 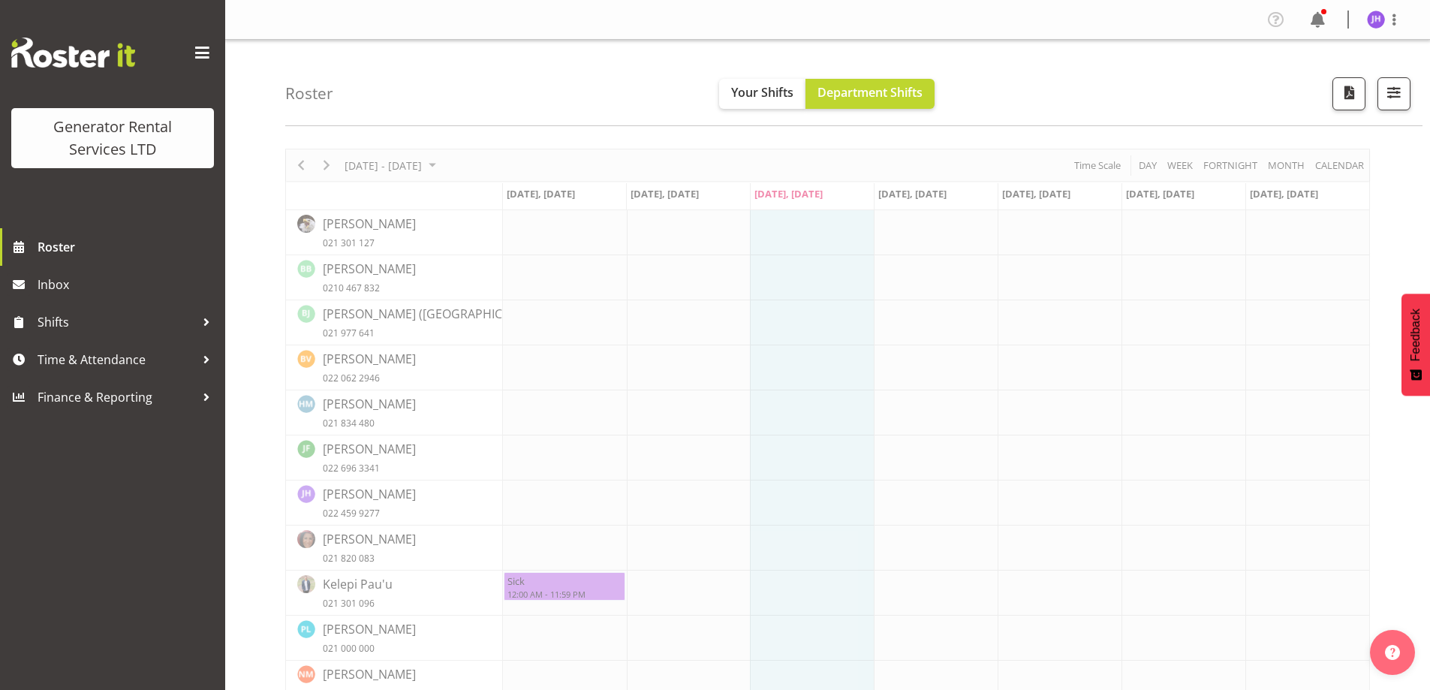 I want to click on img: Rosterit website logo, so click(x=73, y=53).